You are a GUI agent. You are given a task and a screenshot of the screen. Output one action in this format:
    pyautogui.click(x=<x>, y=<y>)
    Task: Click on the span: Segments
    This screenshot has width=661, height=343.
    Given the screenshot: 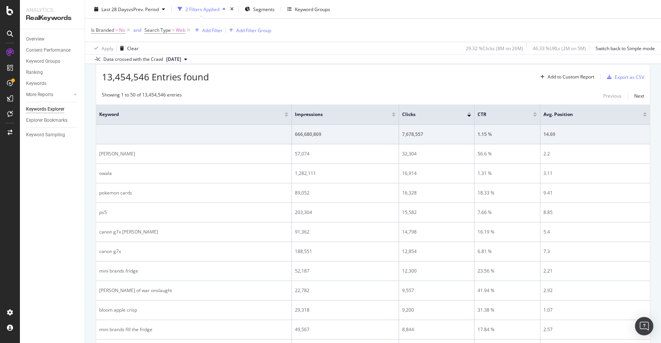 What is the action you would take?
    pyautogui.click(x=264, y=9)
    